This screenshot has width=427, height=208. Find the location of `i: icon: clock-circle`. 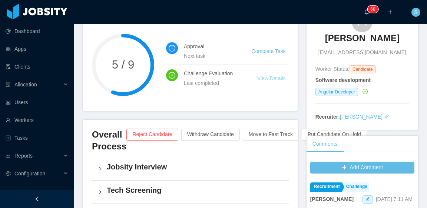

i: icon: clock-circle is located at coordinates (172, 48).